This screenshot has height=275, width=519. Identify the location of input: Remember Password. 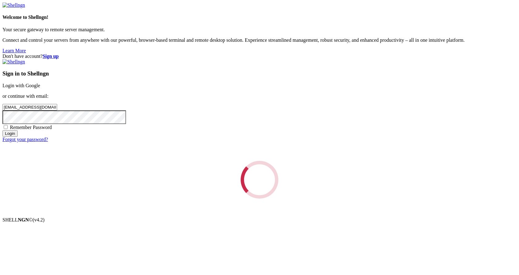
(6, 127).